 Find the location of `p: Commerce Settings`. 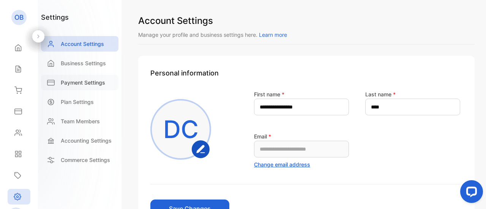

p: Commerce Settings is located at coordinates (85, 160).